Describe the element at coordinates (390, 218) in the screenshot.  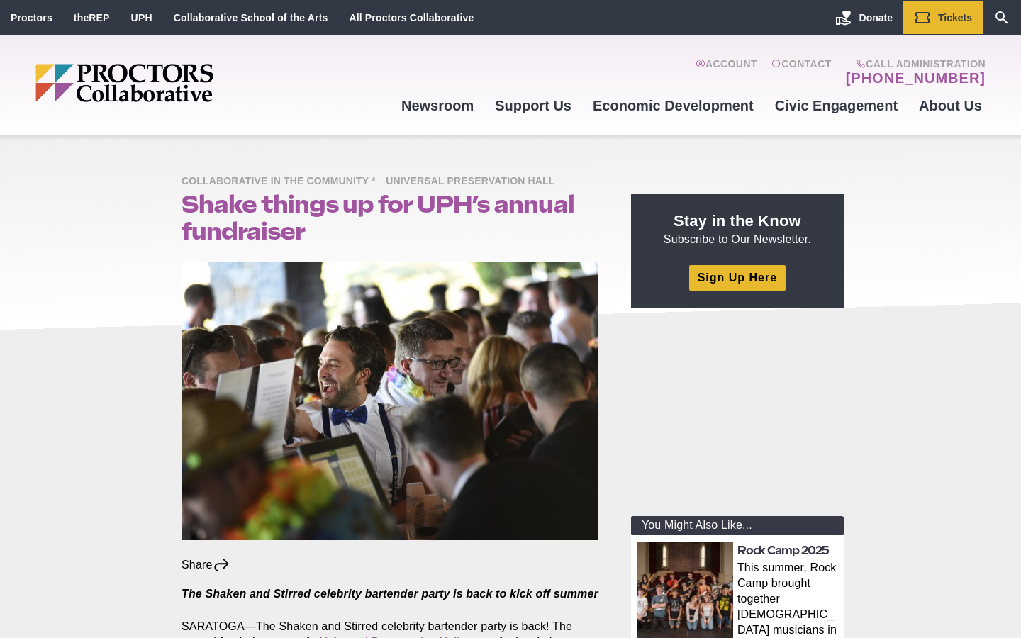
I see `h1: Shake things up for UPH’s annual fundraiser` at that location.